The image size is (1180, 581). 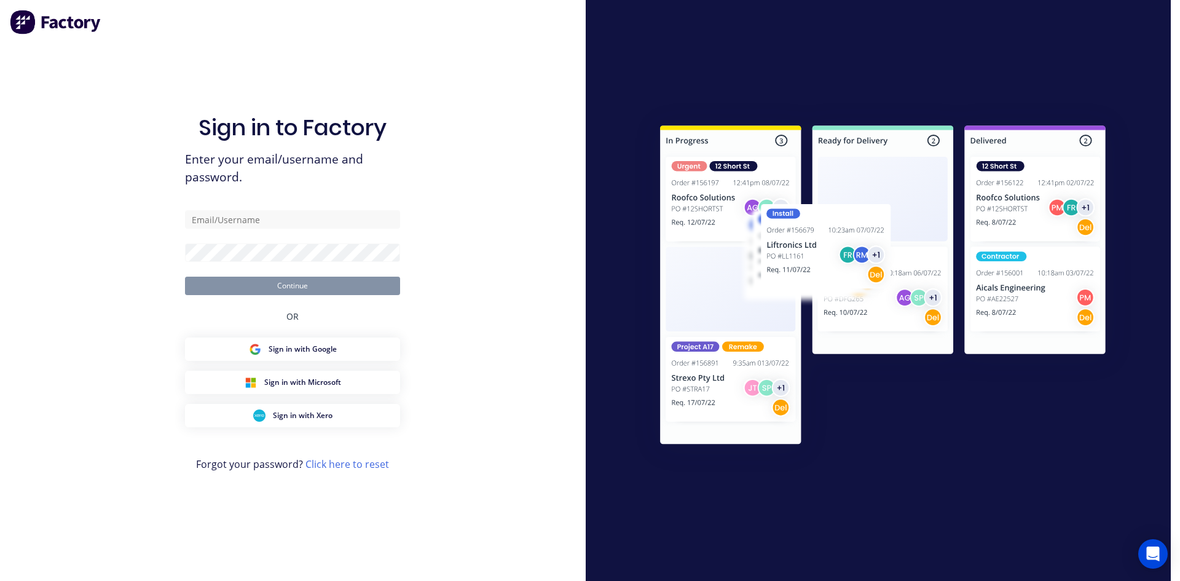 I want to click on span: Sign in with Xero, so click(x=302, y=415).